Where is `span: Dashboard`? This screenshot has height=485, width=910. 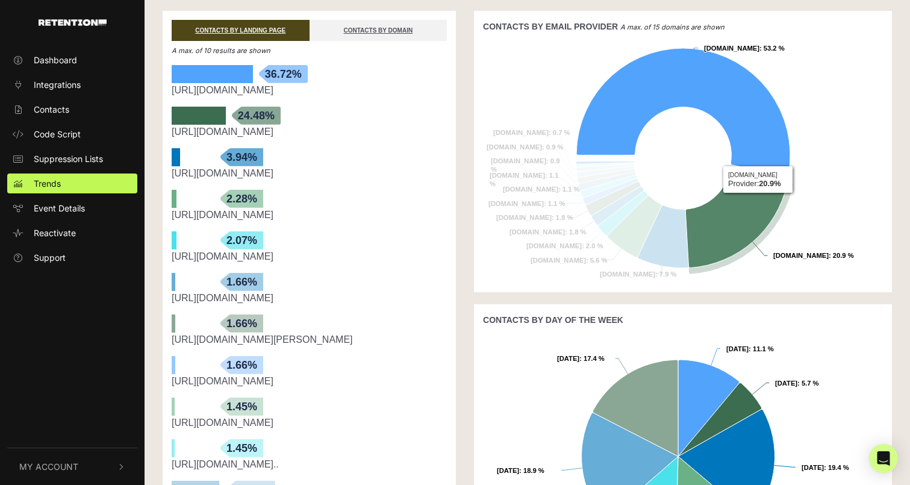
span: Dashboard is located at coordinates (55, 60).